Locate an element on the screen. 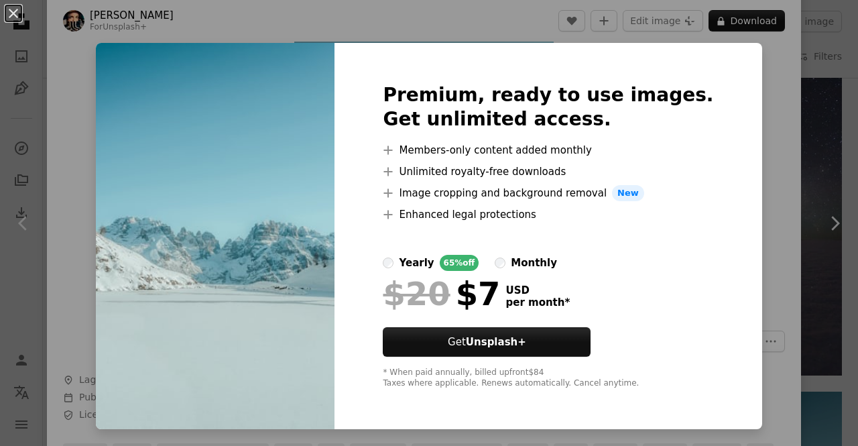  h2: Premium, ready to use images. Get unlimited access. is located at coordinates (547, 107).